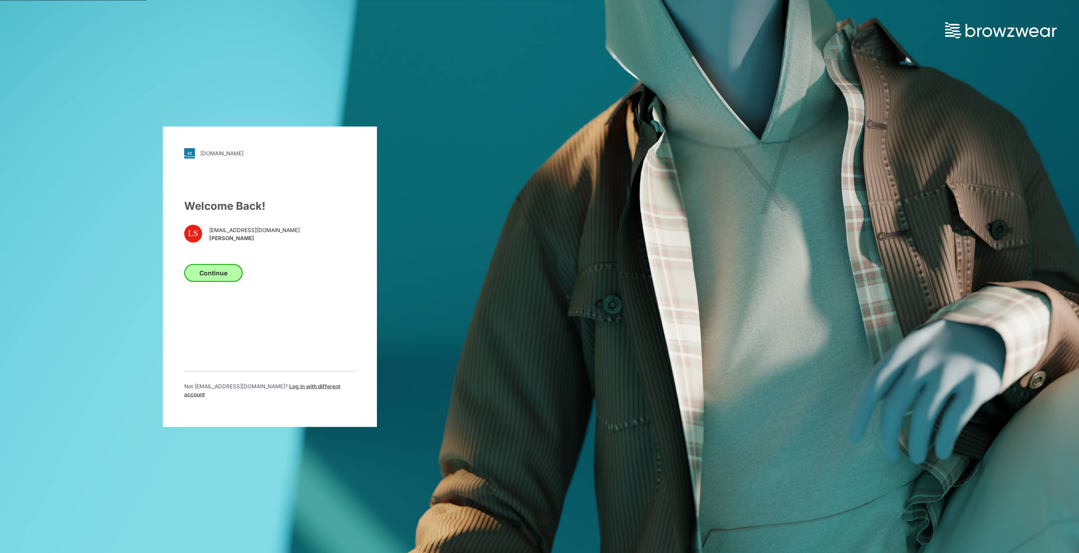 The image size is (1079, 553). I want to click on button: Continue, so click(213, 273).